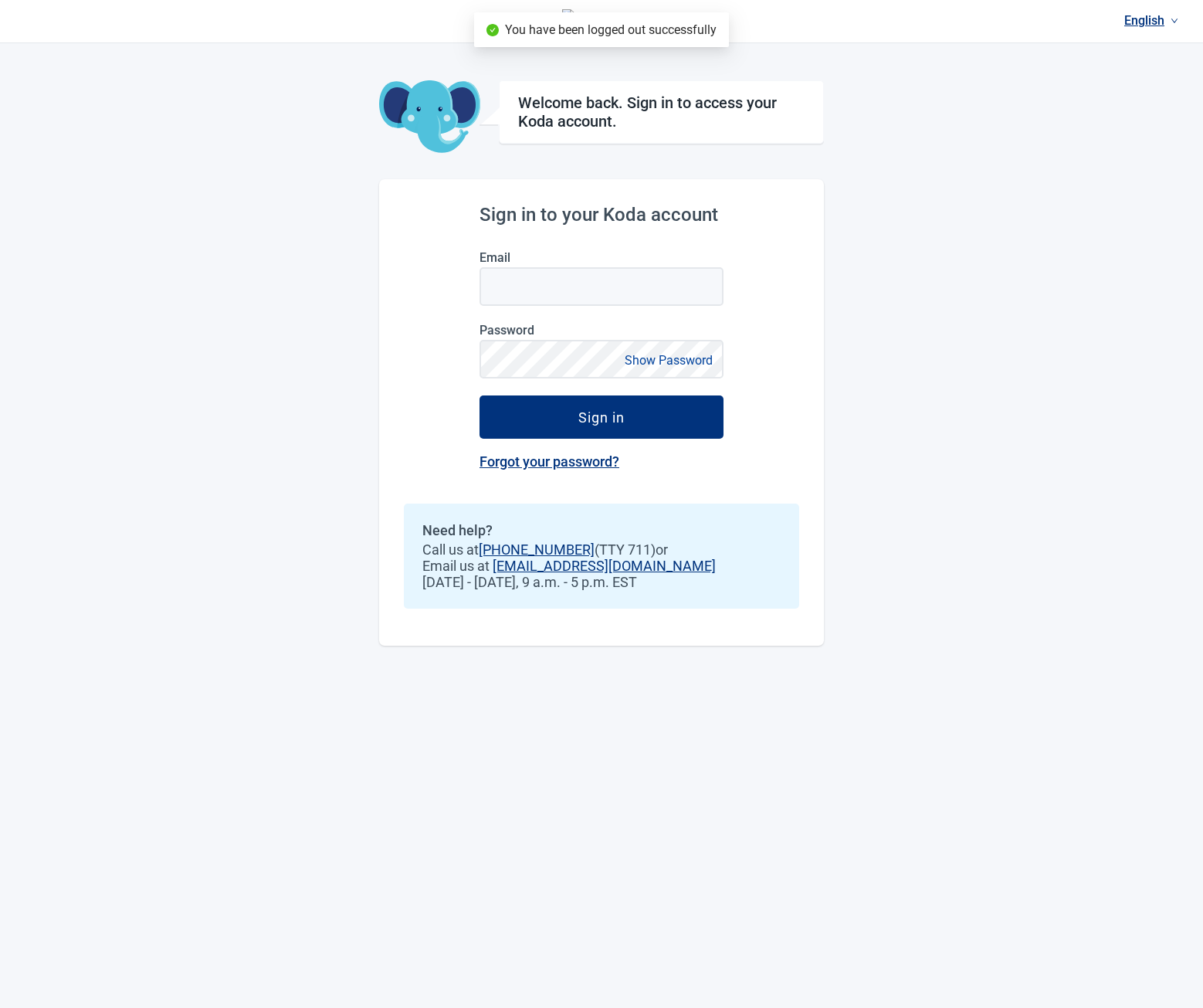 The width and height of the screenshot is (1203, 1008). I want to click on span: down, so click(1174, 21).